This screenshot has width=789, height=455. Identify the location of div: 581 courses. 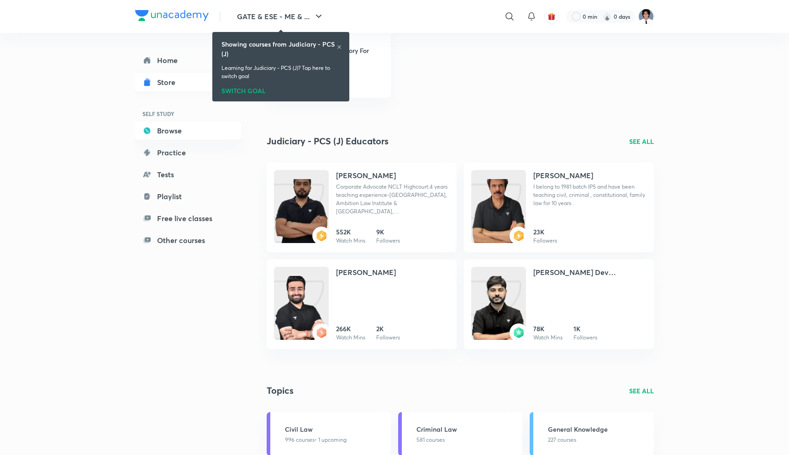
(431, 440).